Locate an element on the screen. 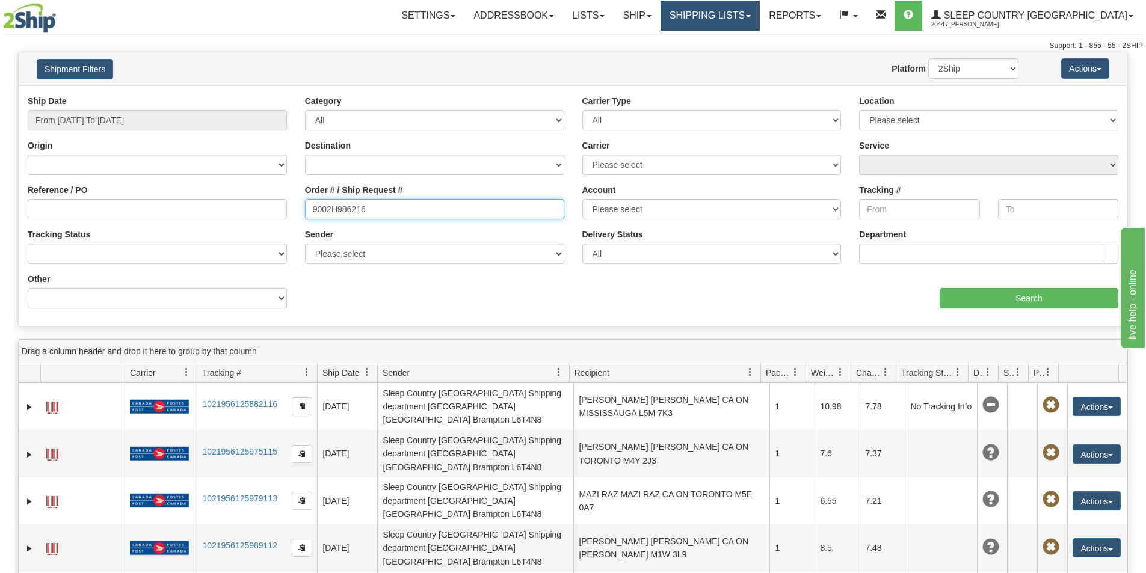 This screenshot has height=573, width=1146. label: Category is located at coordinates (323, 101).